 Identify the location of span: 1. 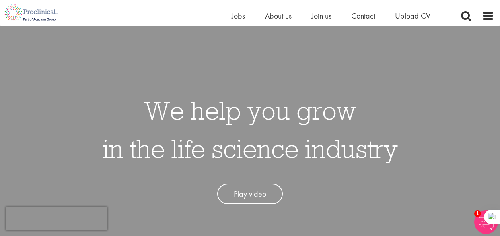
(477, 214).